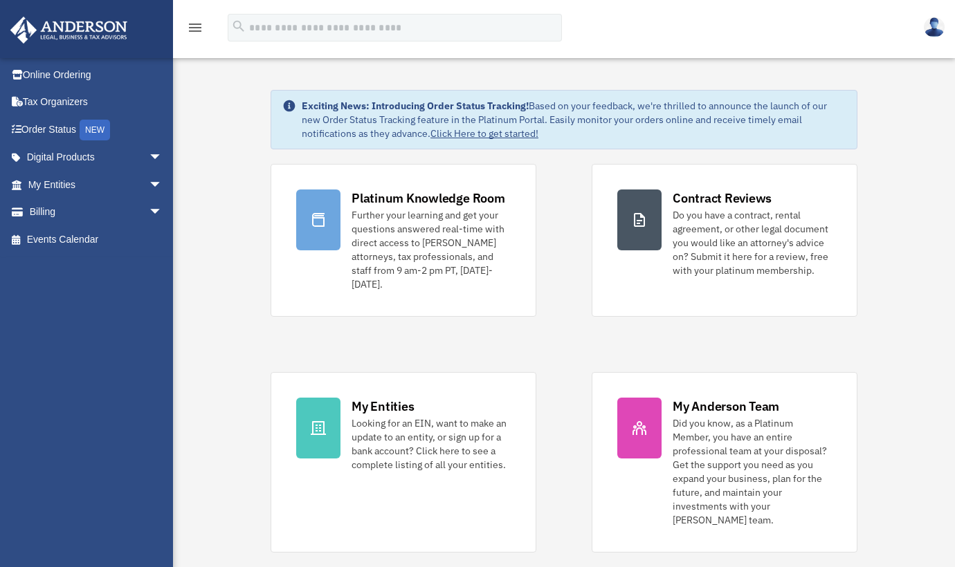 The height and width of the screenshot is (567, 955). Describe the element at coordinates (431, 250) in the screenshot. I see `div: Further your learning and get your questions answered real-time with direct access to [PERSON_NAM...` at that location.